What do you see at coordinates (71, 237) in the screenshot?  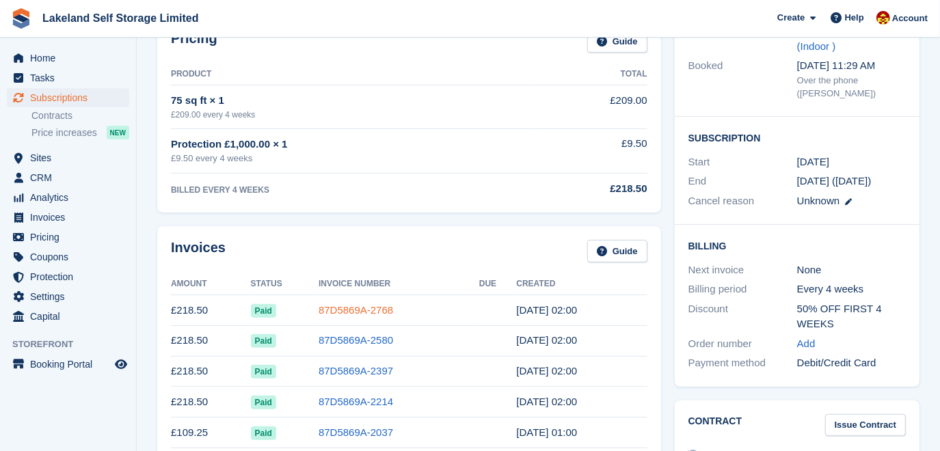 I see `span: Pricing` at bounding box center [71, 237].